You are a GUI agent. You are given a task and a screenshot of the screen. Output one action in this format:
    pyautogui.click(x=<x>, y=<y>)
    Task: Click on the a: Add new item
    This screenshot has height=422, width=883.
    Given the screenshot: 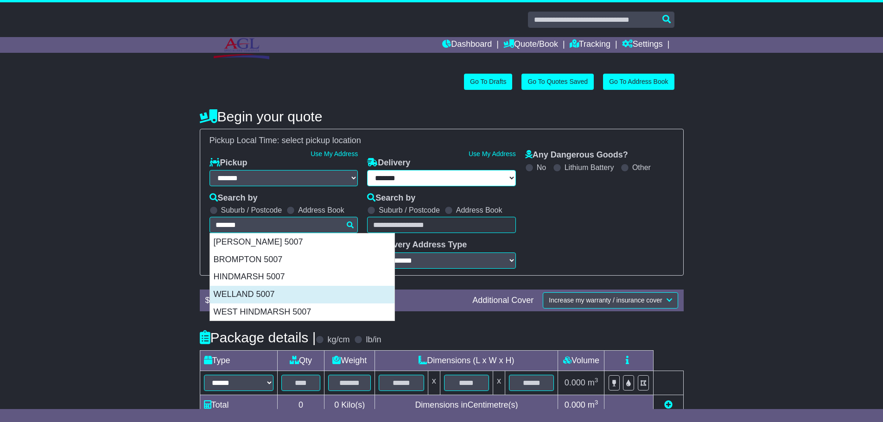 What is the action you would take?
    pyautogui.click(x=668, y=405)
    